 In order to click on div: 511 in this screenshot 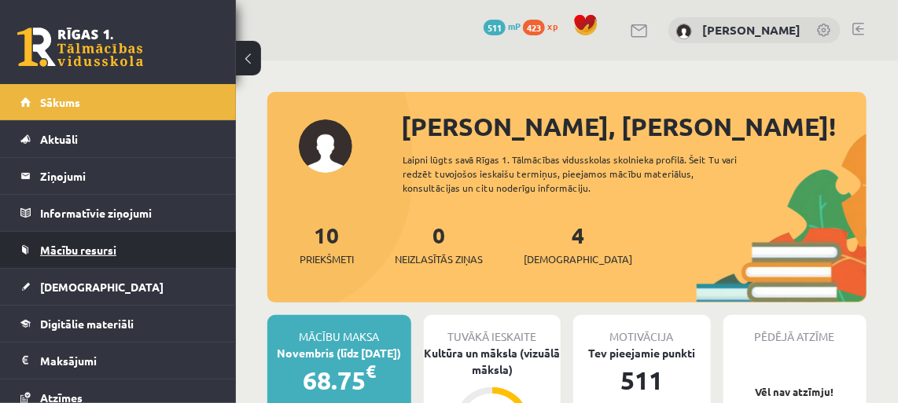, I will do `click(641, 380)`.